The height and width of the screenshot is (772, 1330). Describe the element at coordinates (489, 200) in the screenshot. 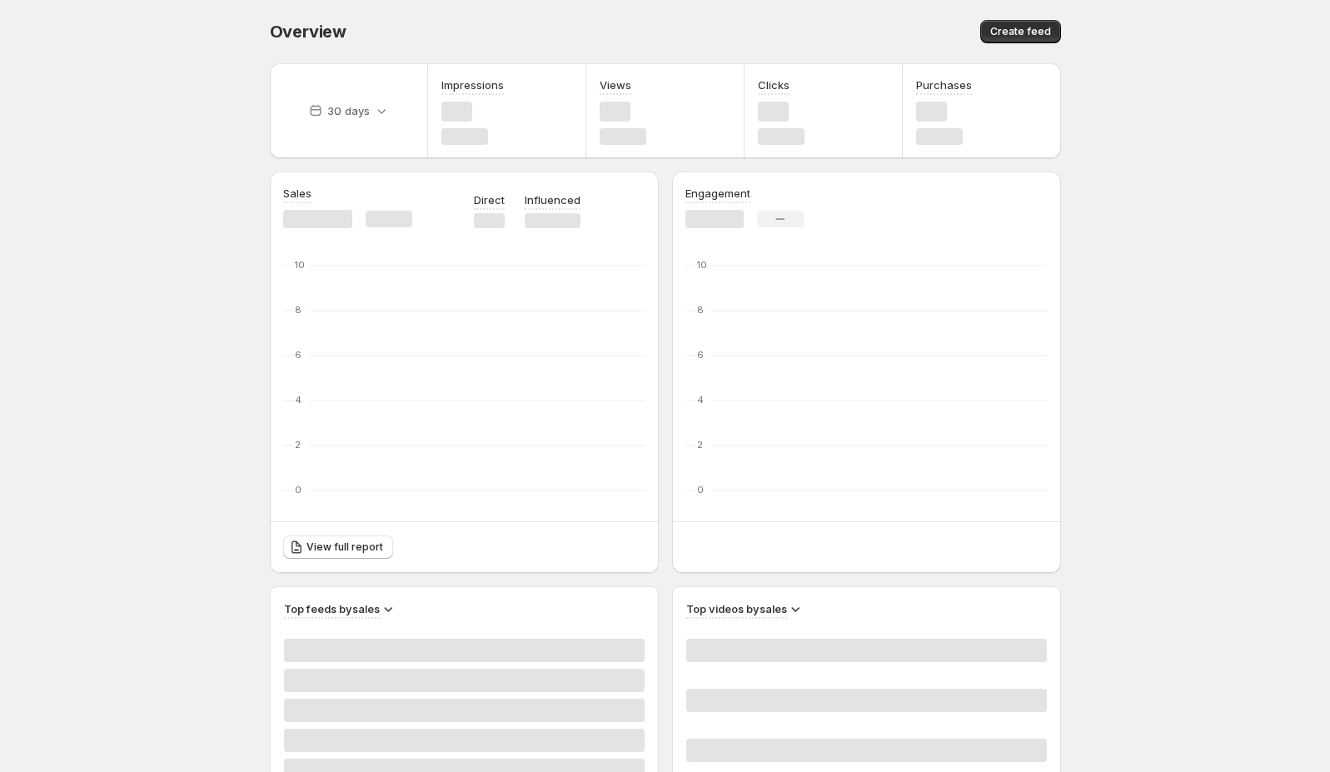

I see `p: Direct` at that location.